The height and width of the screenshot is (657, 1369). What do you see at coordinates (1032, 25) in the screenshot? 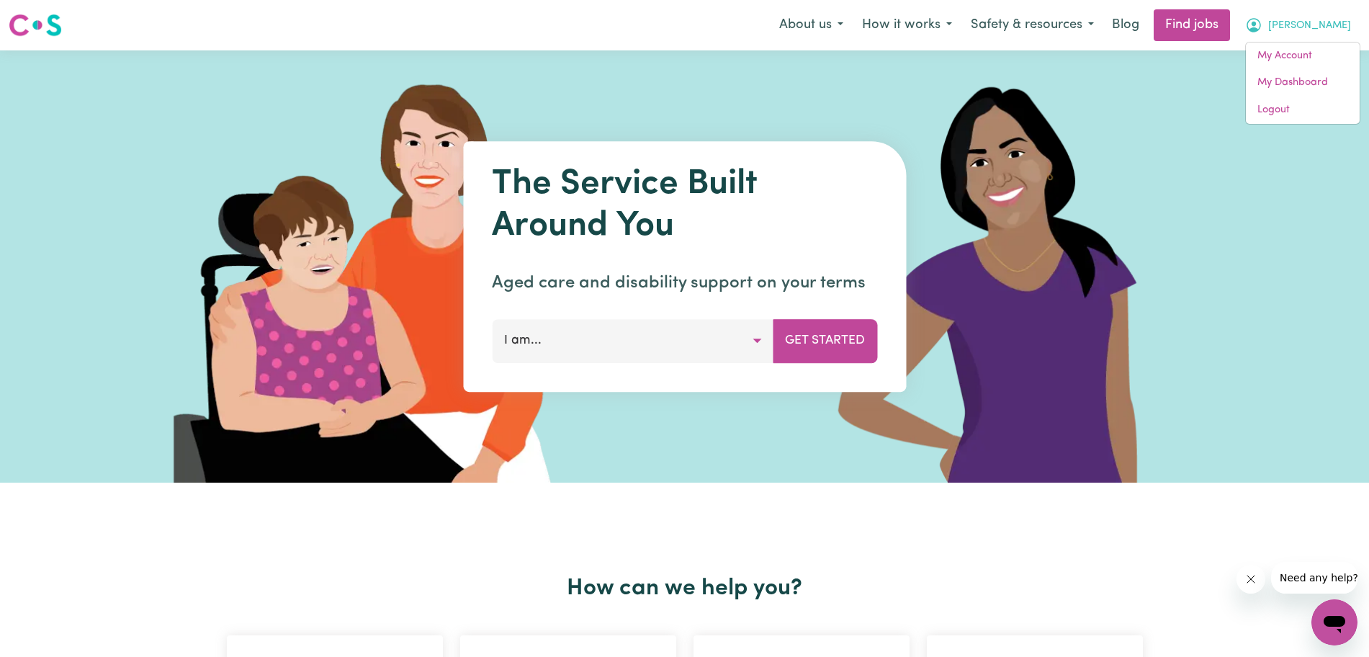
I see `button: Safety & resources` at bounding box center [1032, 25].